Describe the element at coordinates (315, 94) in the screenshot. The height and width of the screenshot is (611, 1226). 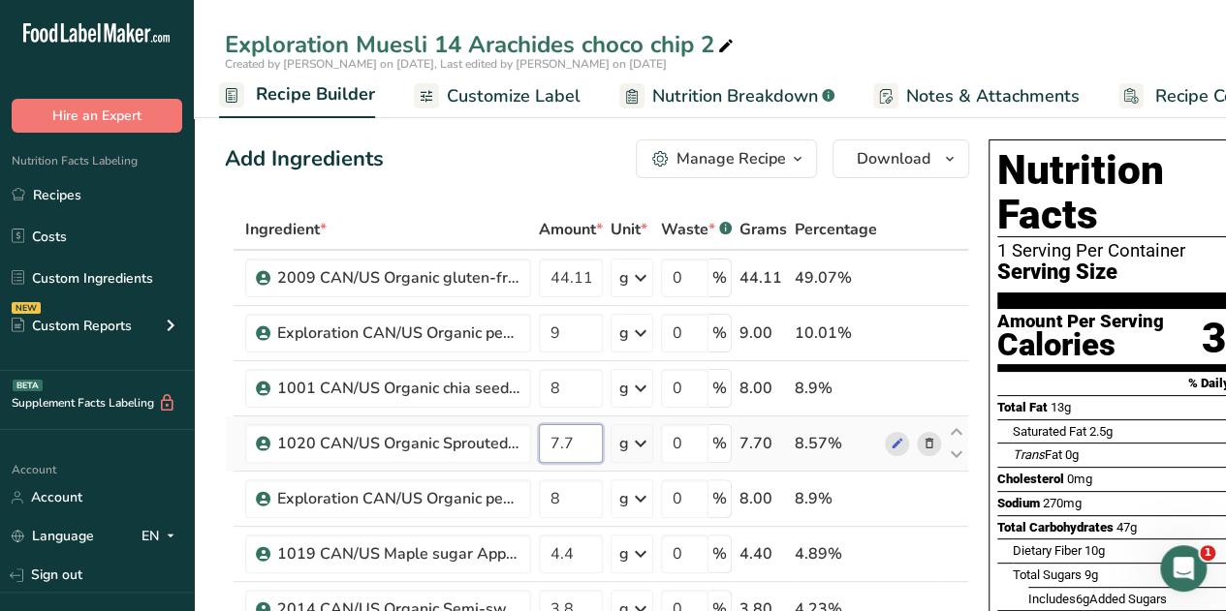
I see `span: Recipe Builder` at that location.